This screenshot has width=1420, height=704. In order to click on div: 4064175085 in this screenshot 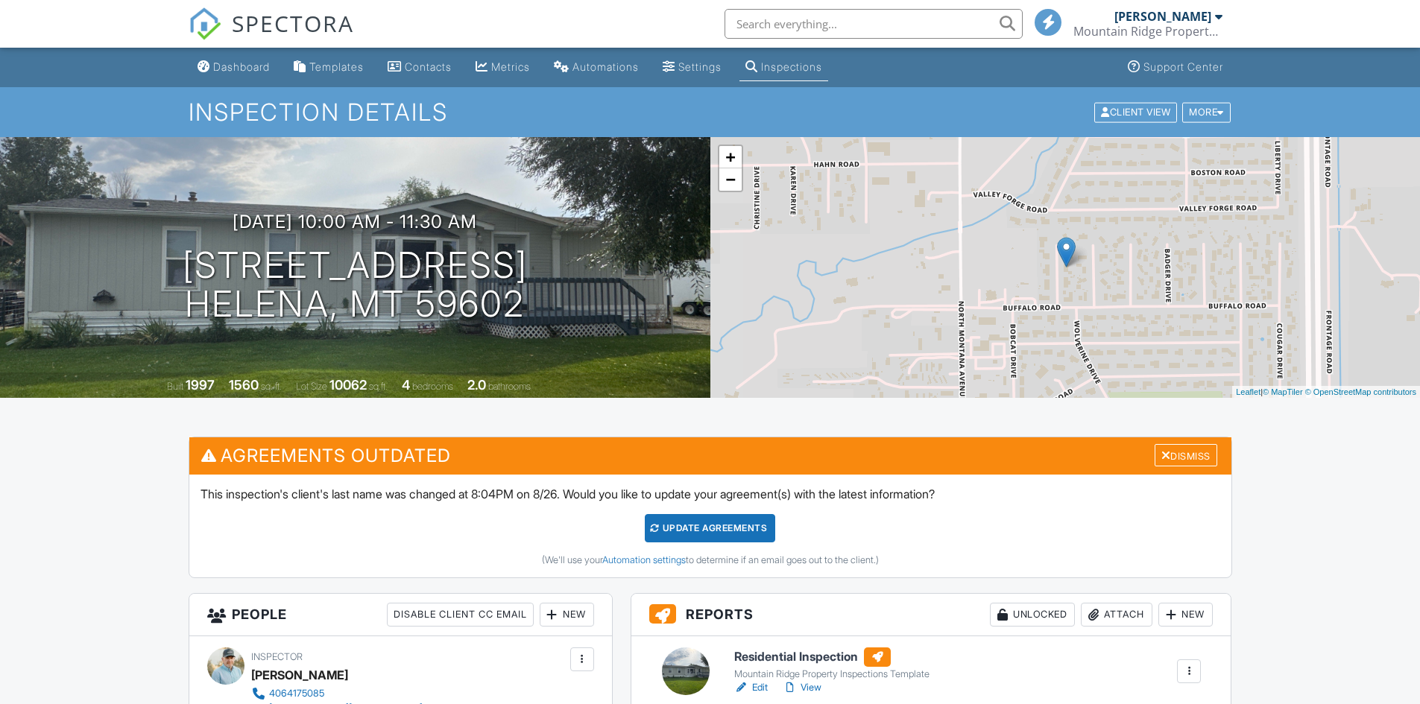, I will do `click(297, 694)`.